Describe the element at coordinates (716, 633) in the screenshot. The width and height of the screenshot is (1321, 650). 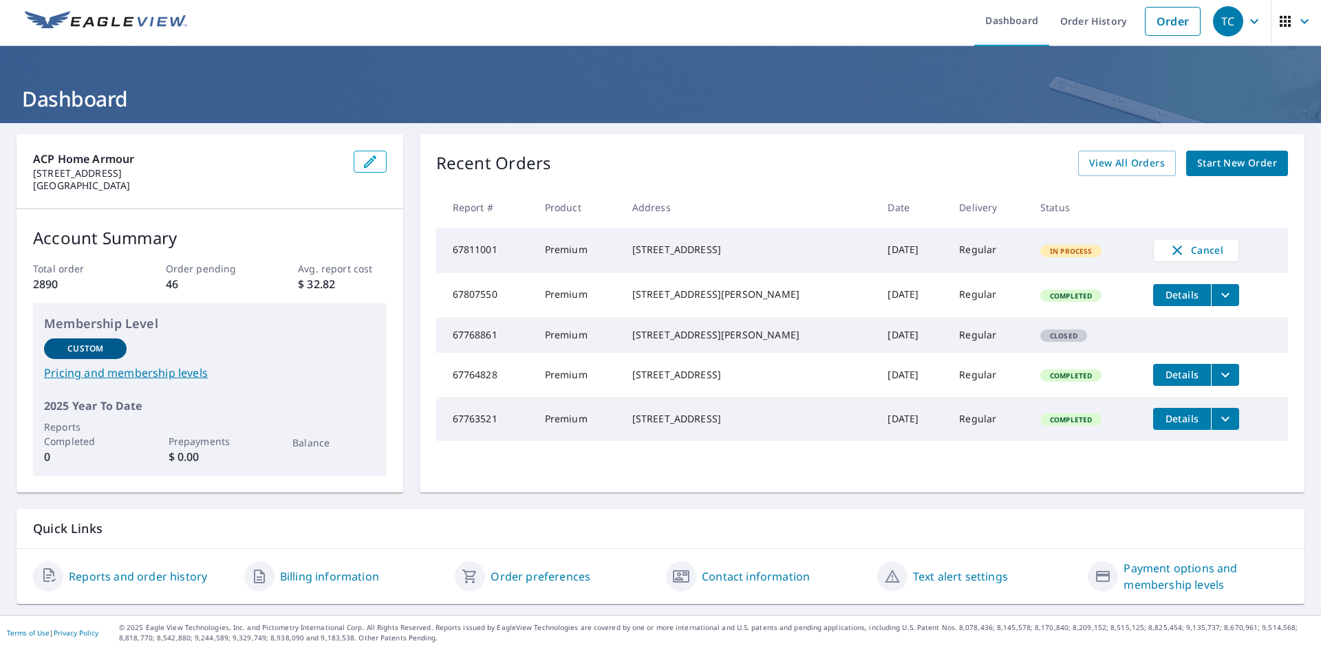
I see `p: © 2025 Eagle View Technologies, Inc. and Pictometry International Corp. All Rights Reserved. Repo...` at that location.